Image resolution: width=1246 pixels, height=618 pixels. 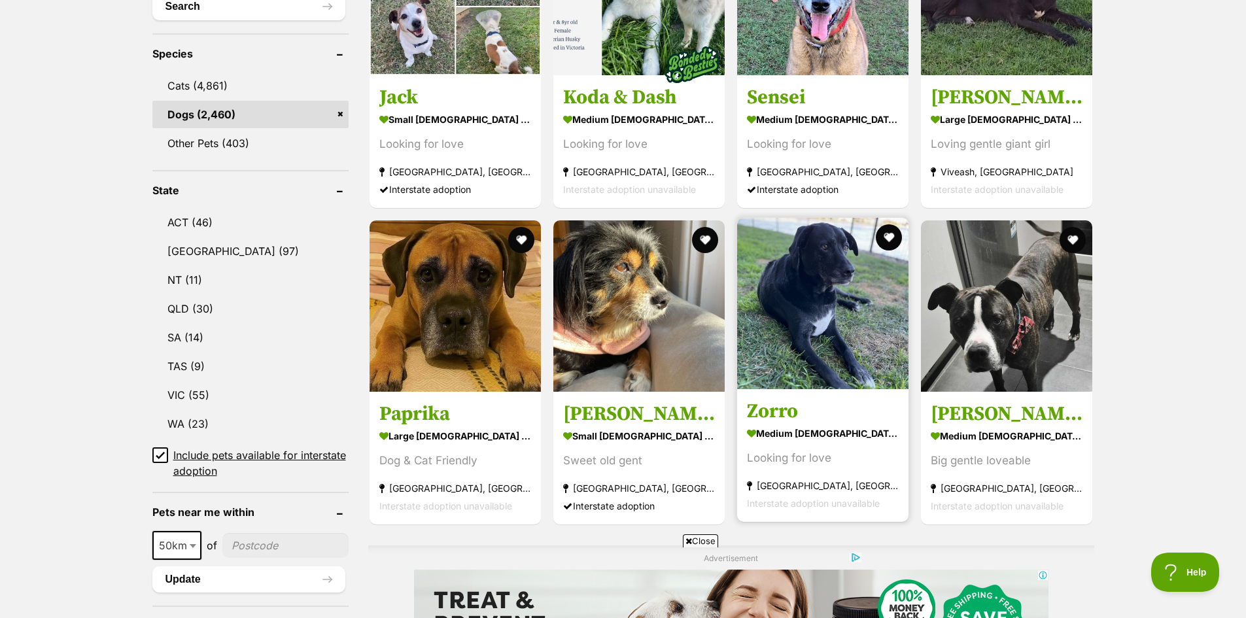 What do you see at coordinates (639, 461) in the screenshot?
I see `div: Sweet old gent` at bounding box center [639, 461].